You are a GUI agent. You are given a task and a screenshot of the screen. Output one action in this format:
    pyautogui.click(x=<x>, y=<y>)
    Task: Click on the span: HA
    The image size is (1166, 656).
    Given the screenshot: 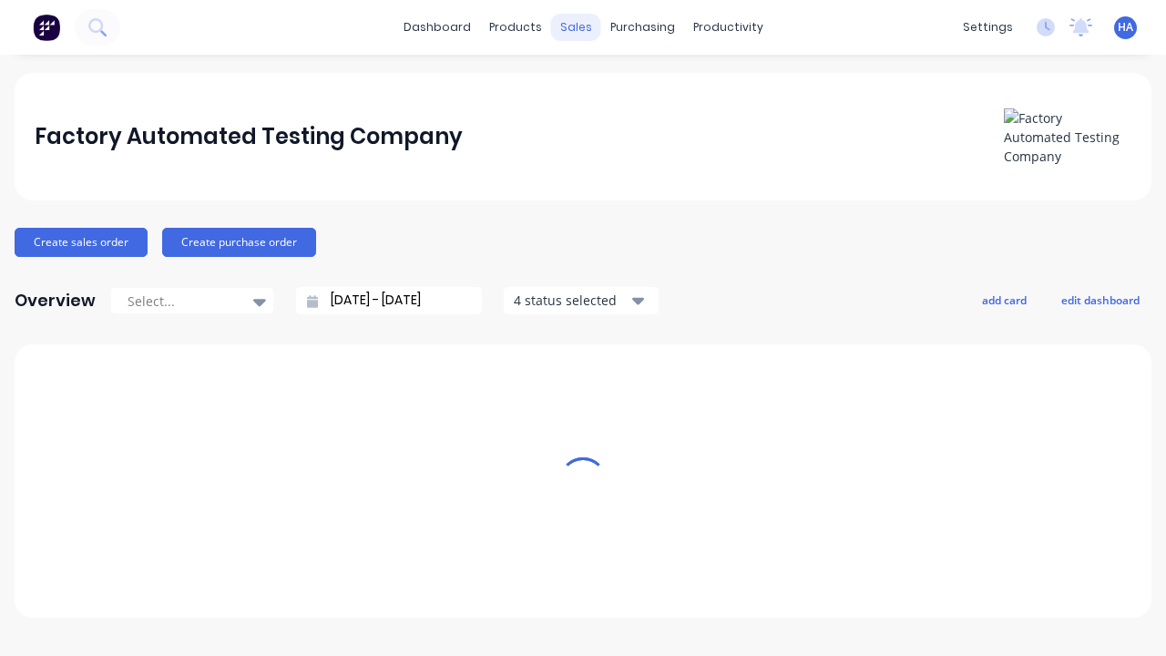 What is the action you would take?
    pyautogui.click(x=1125, y=27)
    